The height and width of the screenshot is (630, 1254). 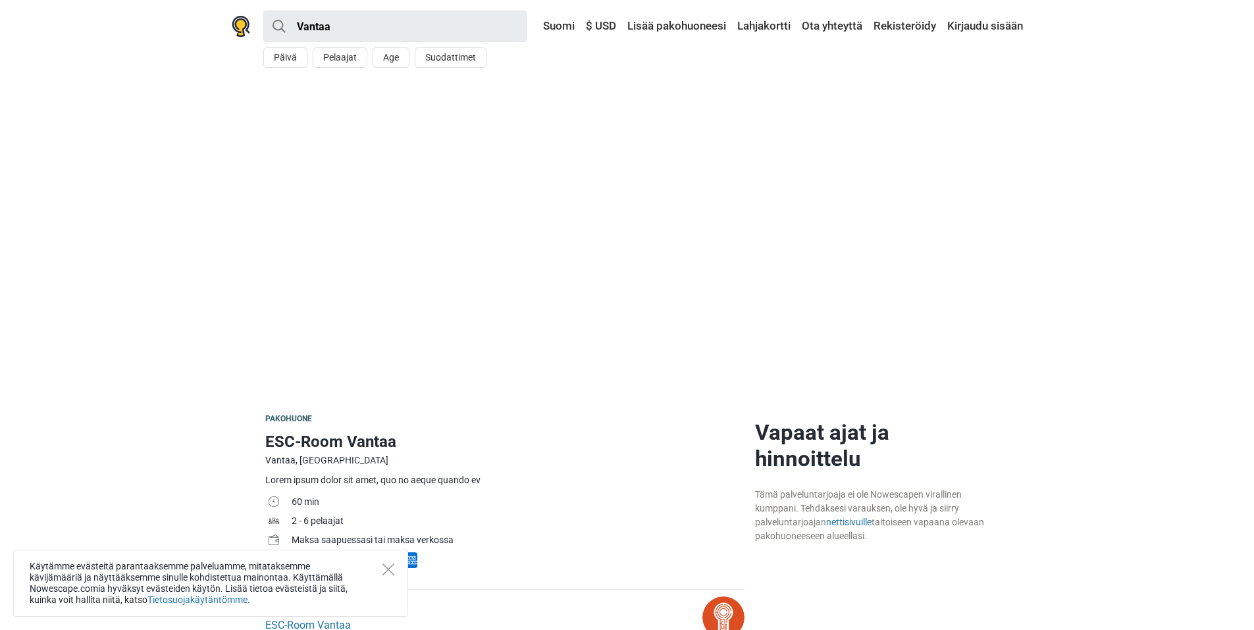 I want to click on a: Ota yhteyttä, so click(x=832, y=26).